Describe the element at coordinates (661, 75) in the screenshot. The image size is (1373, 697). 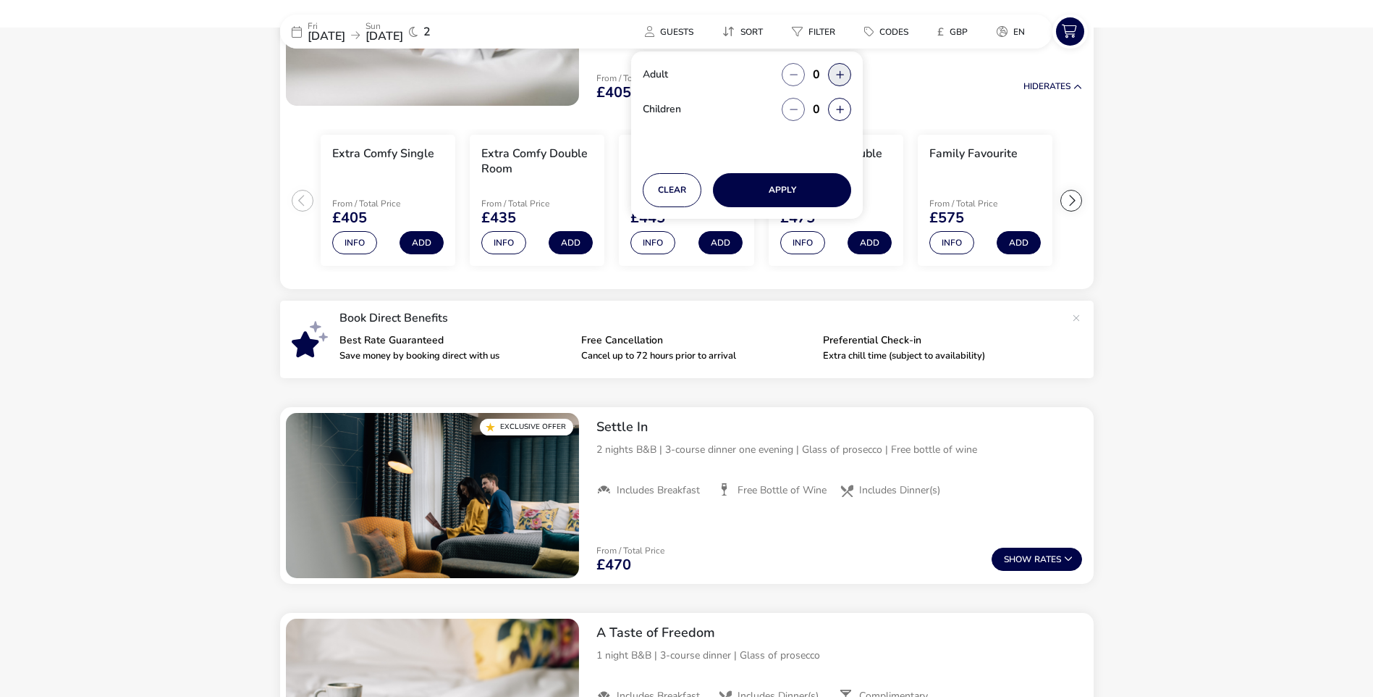
I see `label: Adult` at that location.